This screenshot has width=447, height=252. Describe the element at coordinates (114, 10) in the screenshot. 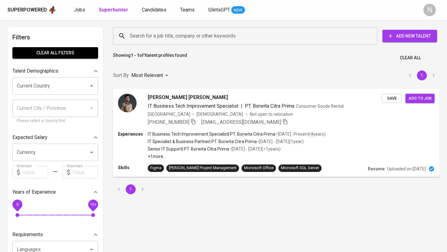

I see `a: Superhunter` at that location.